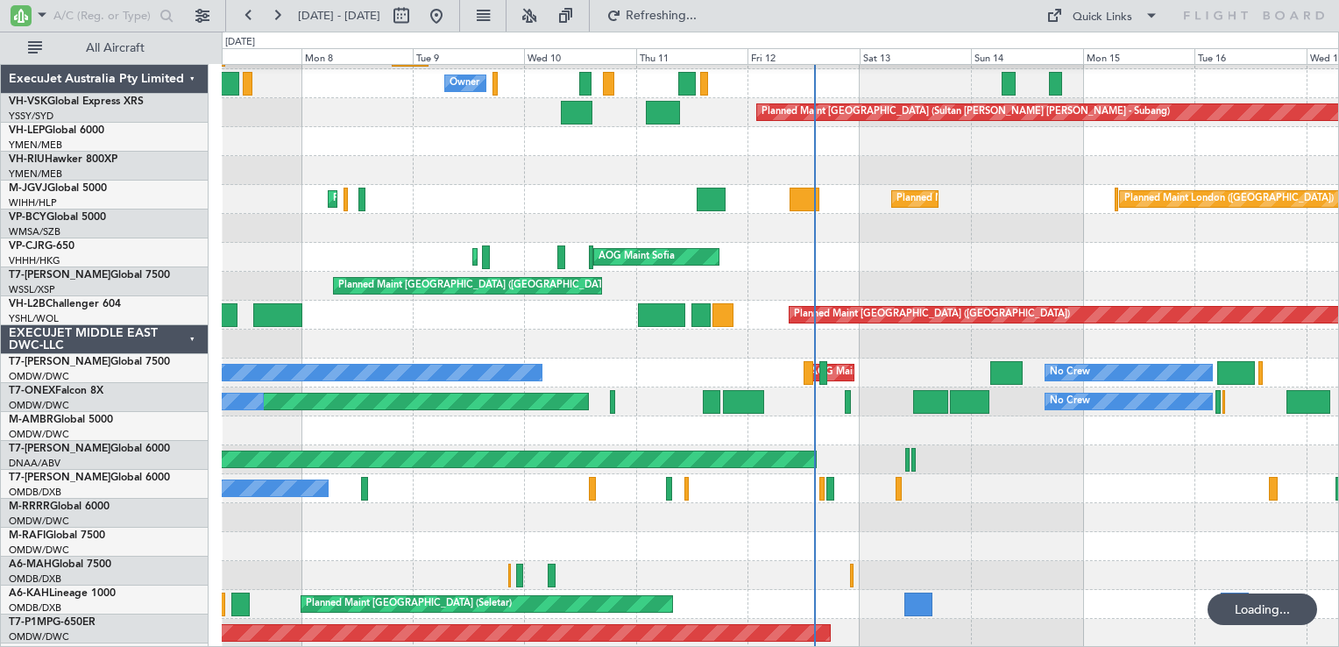 Image resolution: width=1339 pixels, height=647 pixels. I want to click on span: M-AMBR, so click(31, 420).